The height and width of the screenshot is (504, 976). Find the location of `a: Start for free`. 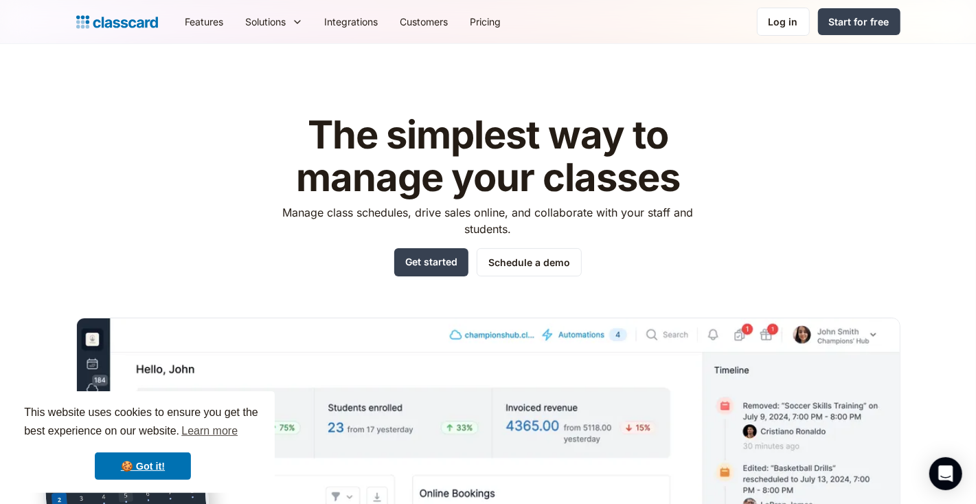

a: Start for free is located at coordinates (860, 21).